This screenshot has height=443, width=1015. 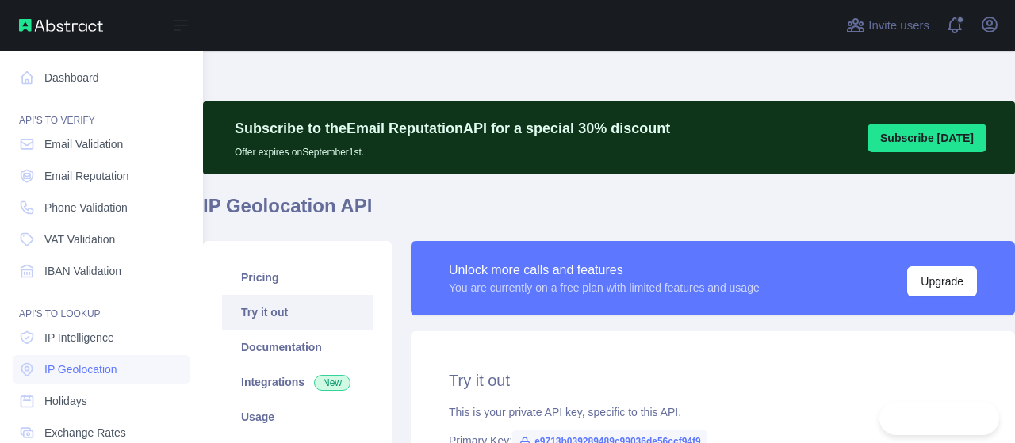 I want to click on h1: IP Geolocation API, so click(x=609, y=213).